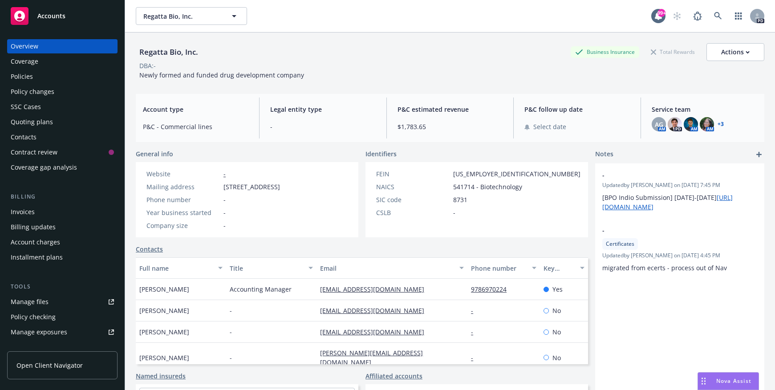 The image size is (775, 390). Describe the element at coordinates (759, 155) in the screenshot. I see `a: add` at that location.